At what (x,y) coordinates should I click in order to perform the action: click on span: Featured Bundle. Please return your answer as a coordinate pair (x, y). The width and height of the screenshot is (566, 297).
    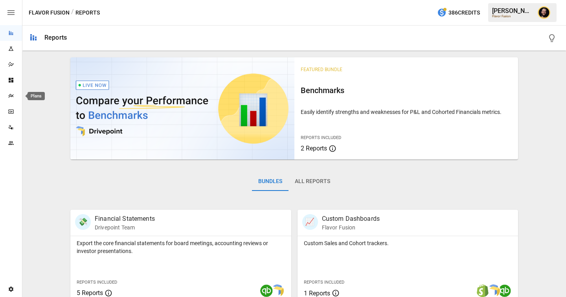
    Looking at the image, I should click on (322, 70).